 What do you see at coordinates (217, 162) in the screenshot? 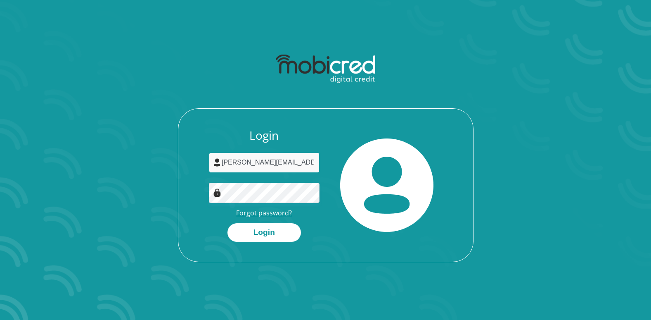
I see `img: user-icon image` at bounding box center [217, 162].